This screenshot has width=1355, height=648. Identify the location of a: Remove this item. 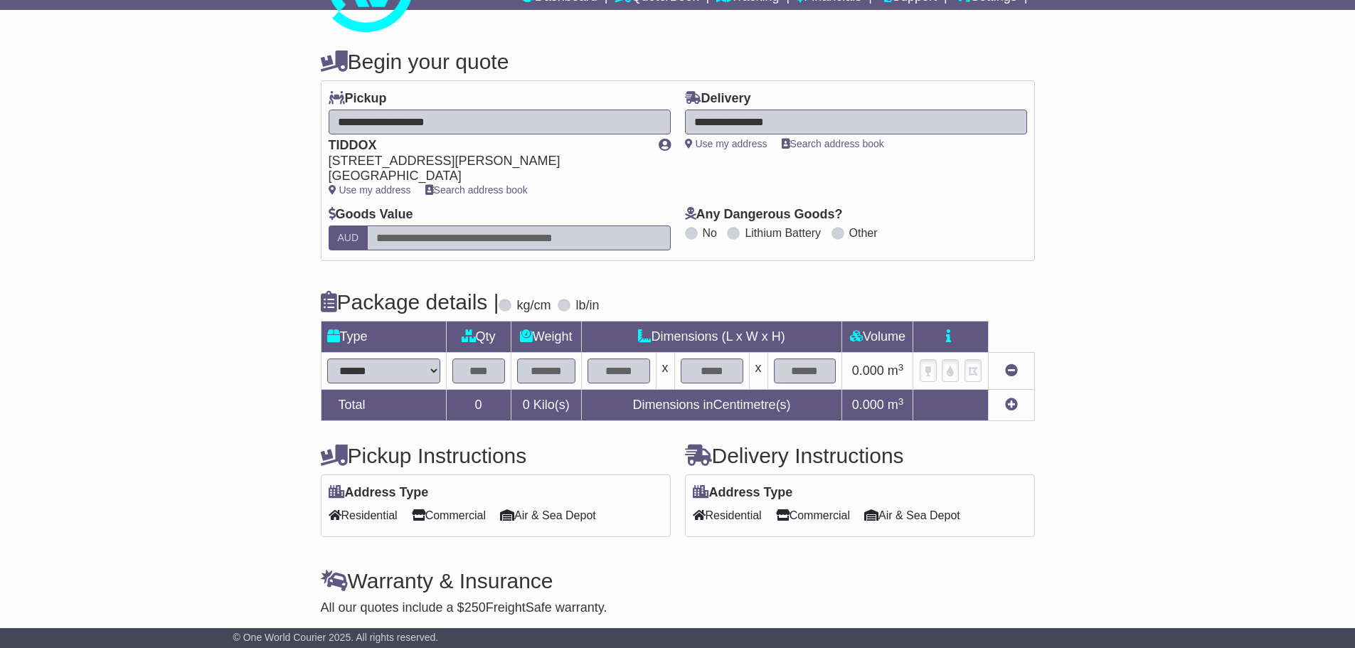
(1011, 371).